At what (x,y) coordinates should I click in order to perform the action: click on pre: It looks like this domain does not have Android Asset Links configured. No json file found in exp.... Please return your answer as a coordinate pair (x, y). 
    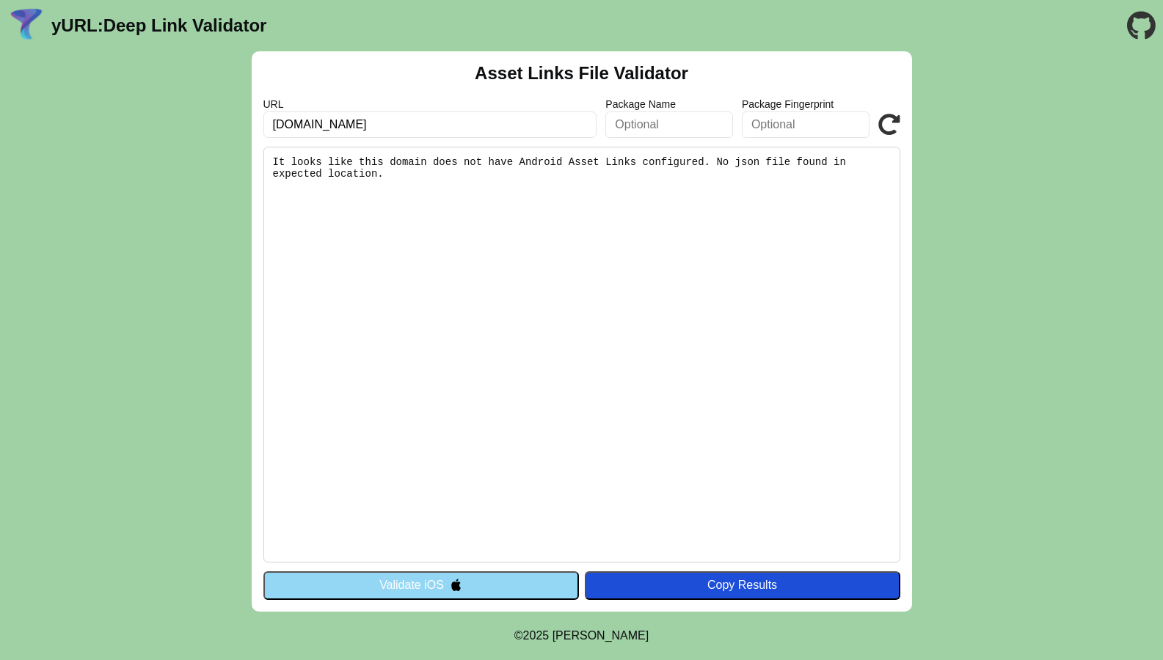
    Looking at the image, I should click on (582, 354).